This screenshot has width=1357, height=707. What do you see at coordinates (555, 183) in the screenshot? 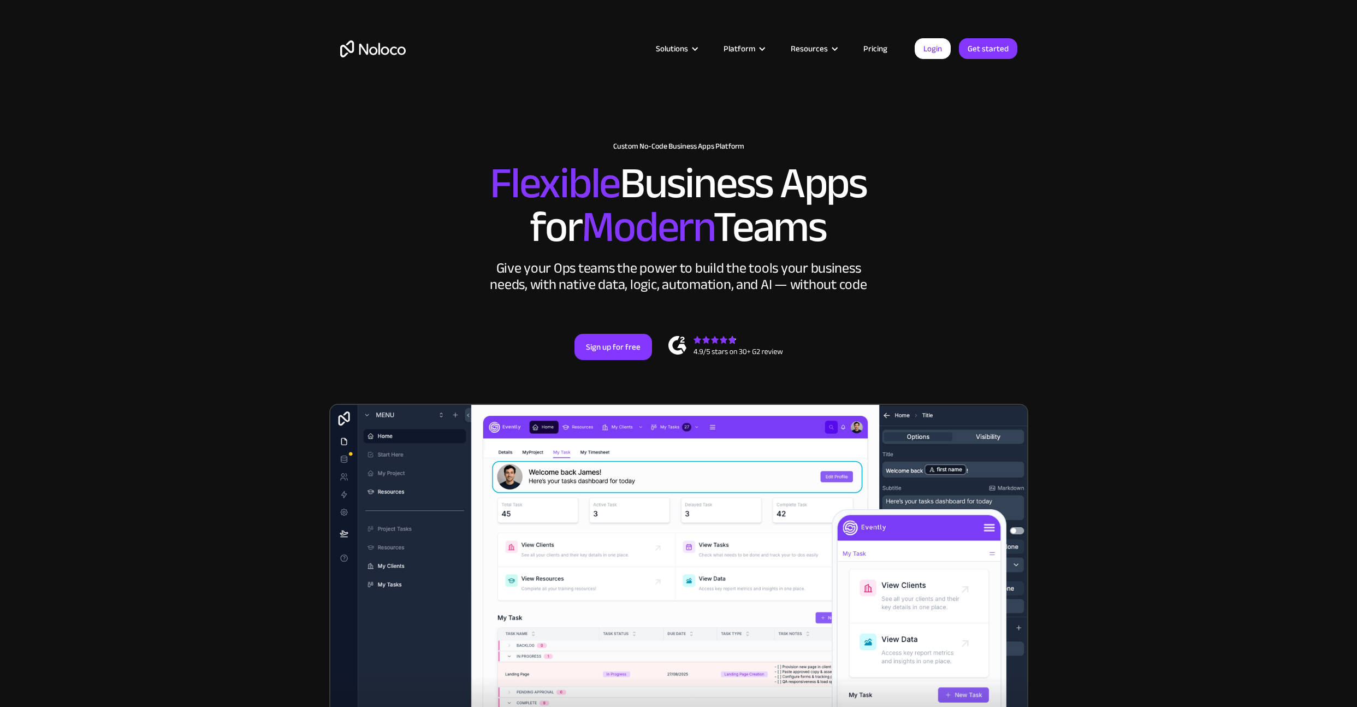
I see `span: Flexible` at bounding box center [555, 183].